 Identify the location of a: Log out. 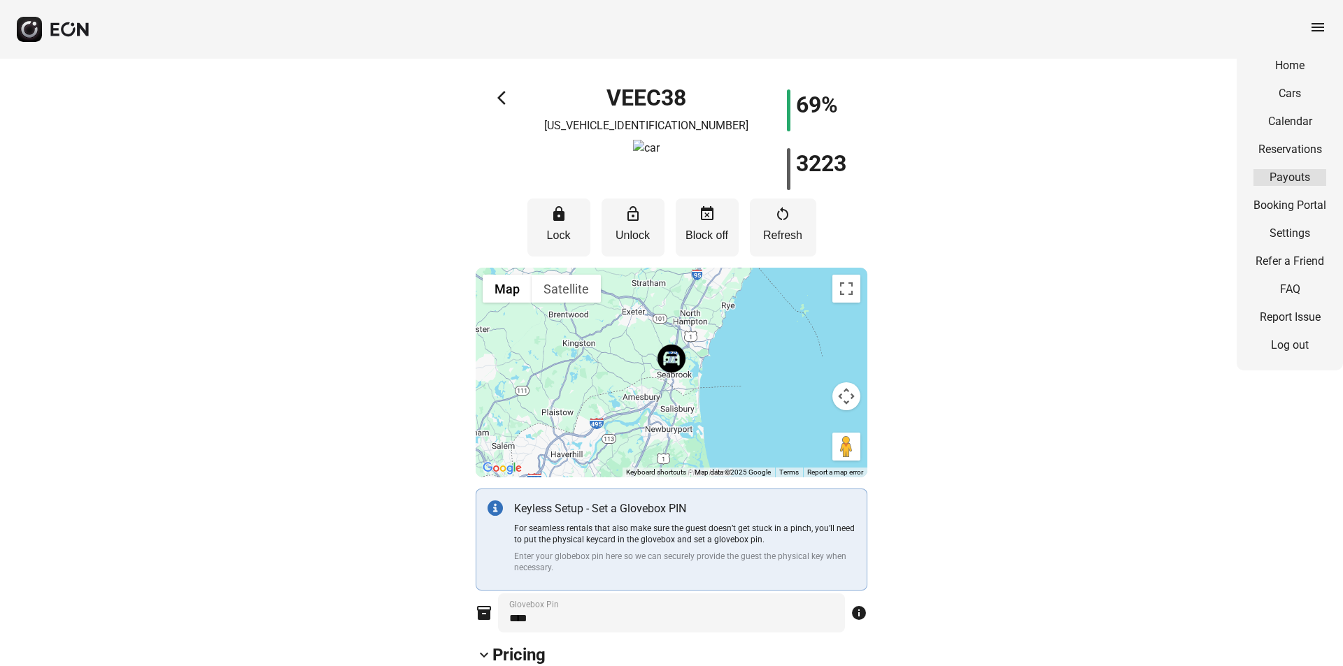
(1289, 345).